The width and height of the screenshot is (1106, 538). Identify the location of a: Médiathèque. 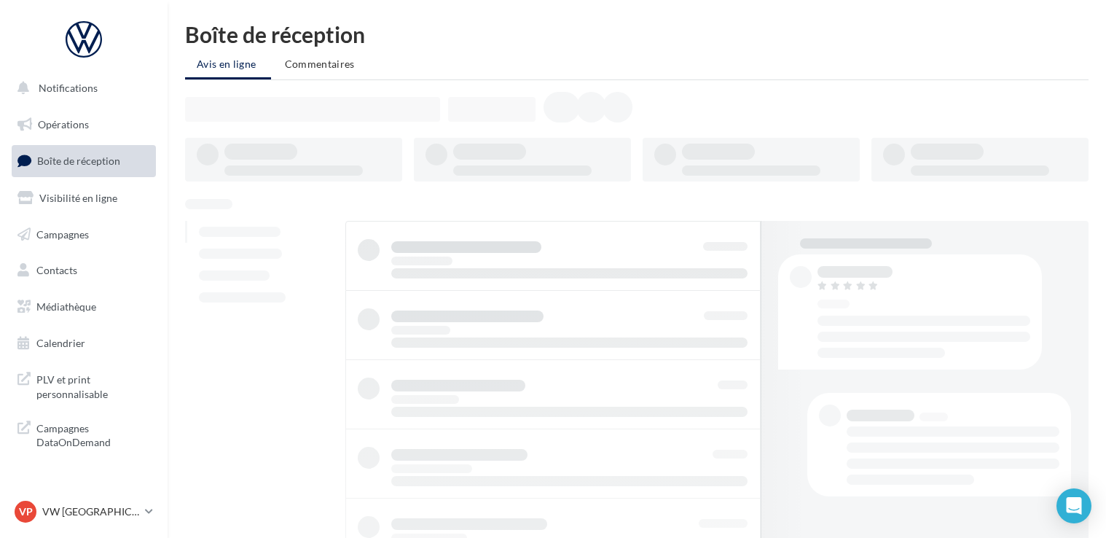
(84, 307).